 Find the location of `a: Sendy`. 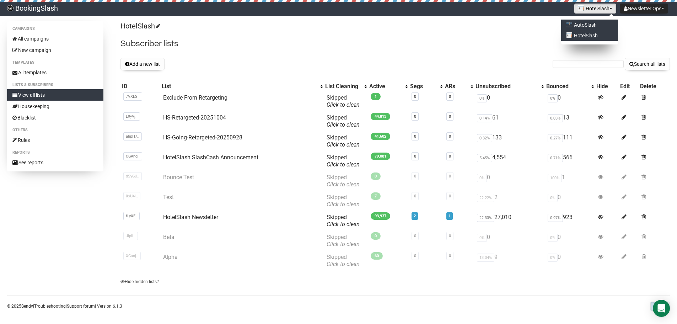

a: Sendy is located at coordinates (27, 306).